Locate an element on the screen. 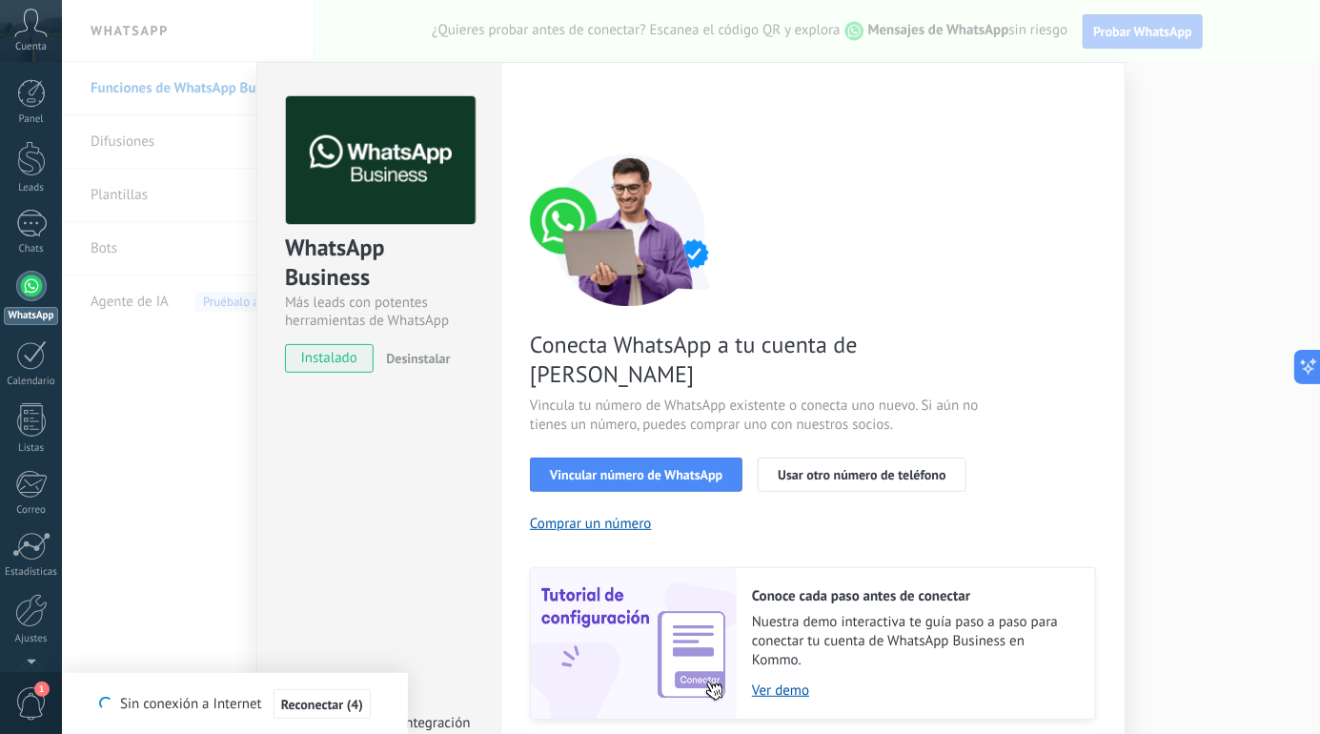 The image size is (1320, 734). span: Vincular número de WhatsApp is located at coordinates (636, 475).